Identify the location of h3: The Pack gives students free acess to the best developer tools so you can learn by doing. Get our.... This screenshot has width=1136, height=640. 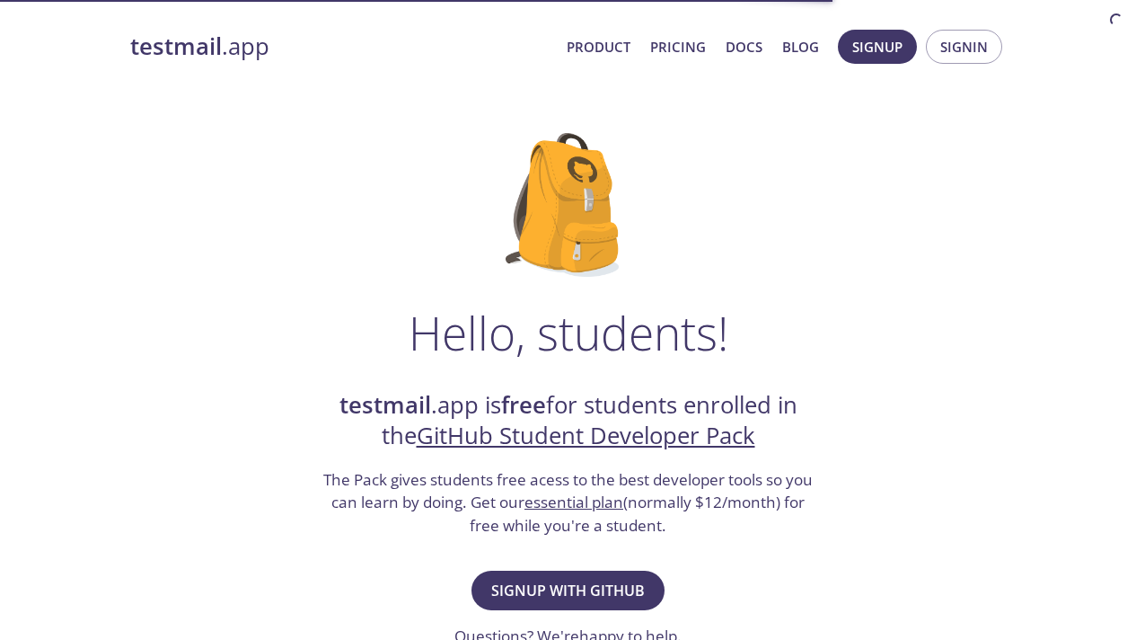
(569, 502).